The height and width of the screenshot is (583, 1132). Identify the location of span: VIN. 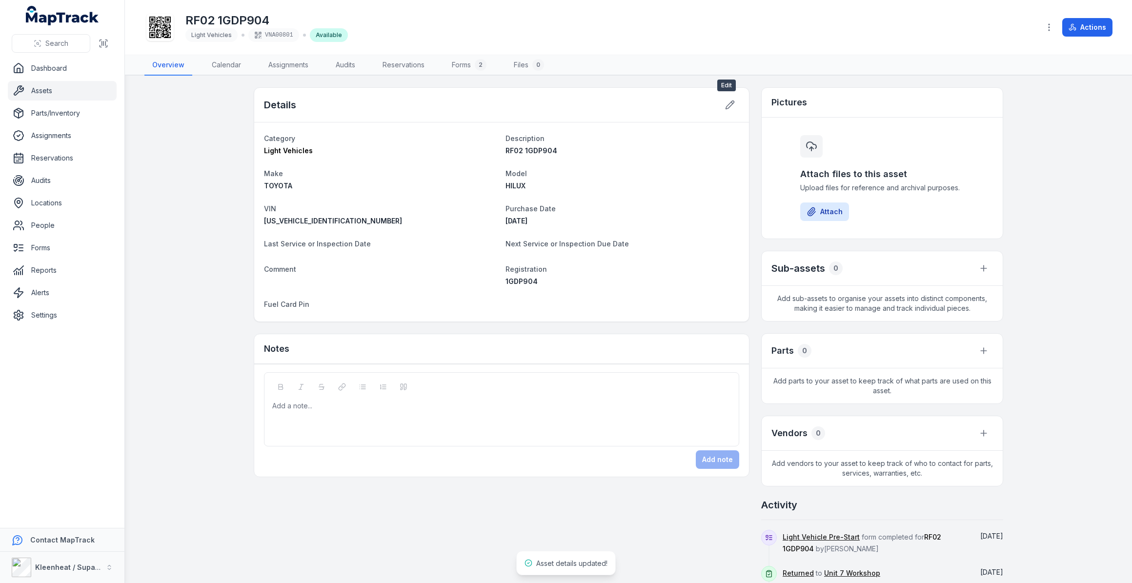
(270, 208).